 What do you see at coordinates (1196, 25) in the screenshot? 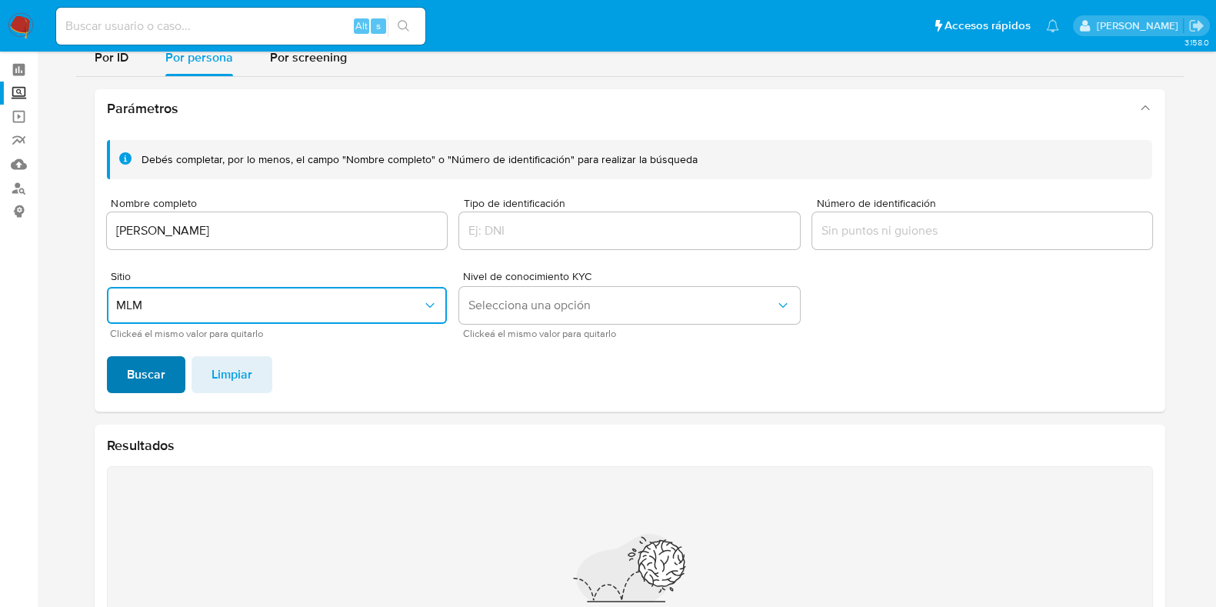
I see `a: Salir` at bounding box center [1196, 25].